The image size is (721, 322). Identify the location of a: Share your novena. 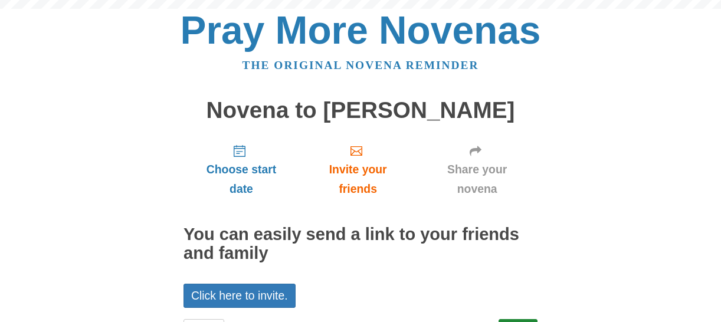
(477, 169).